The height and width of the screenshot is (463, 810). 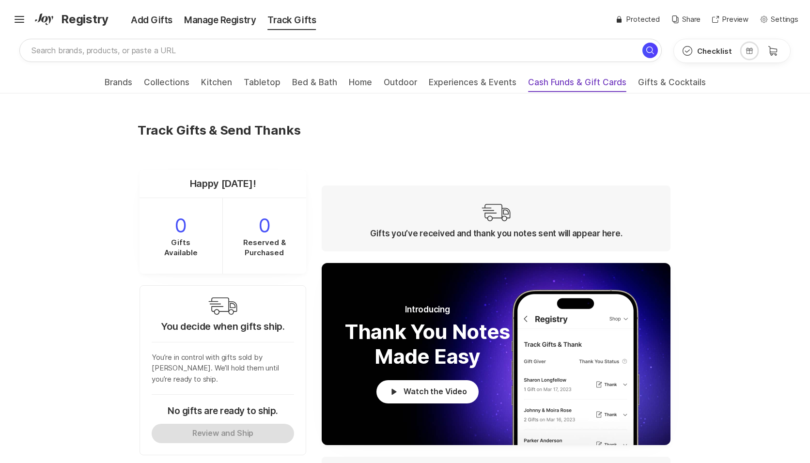 I want to click on a: Experiences & Events, so click(x=473, y=85).